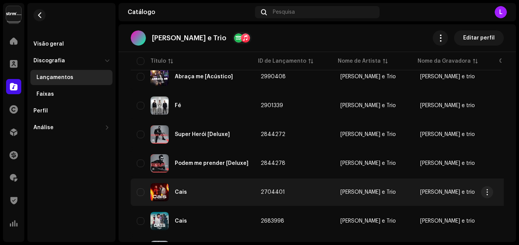  I want to click on div: Abraça me [Acústico], so click(204, 77).